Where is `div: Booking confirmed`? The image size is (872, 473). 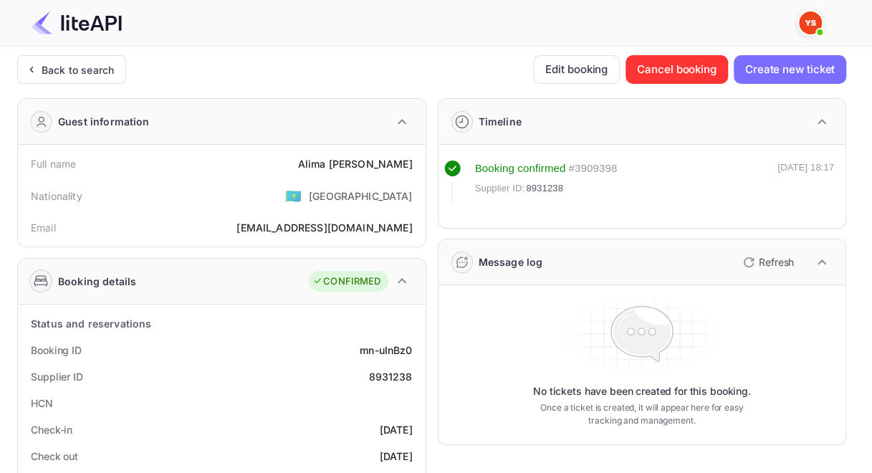 div: Booking confirmed is located at coordinates (520, 168).